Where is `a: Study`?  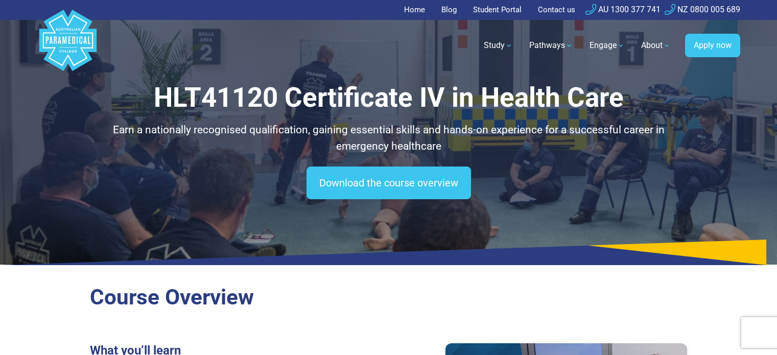 a: Study is located at coordinates (498, 45).